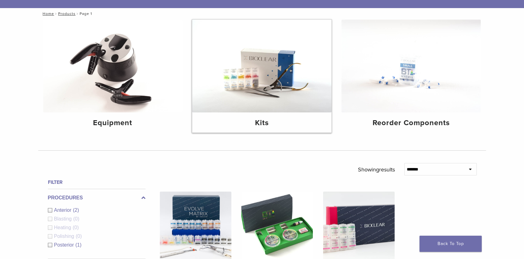 The height and width of the screenshot is (259, 524). What do you see at coordinates (411, 66) in the screenshot?
I see `img: Reorder Components` at bounding box center [411, 66].